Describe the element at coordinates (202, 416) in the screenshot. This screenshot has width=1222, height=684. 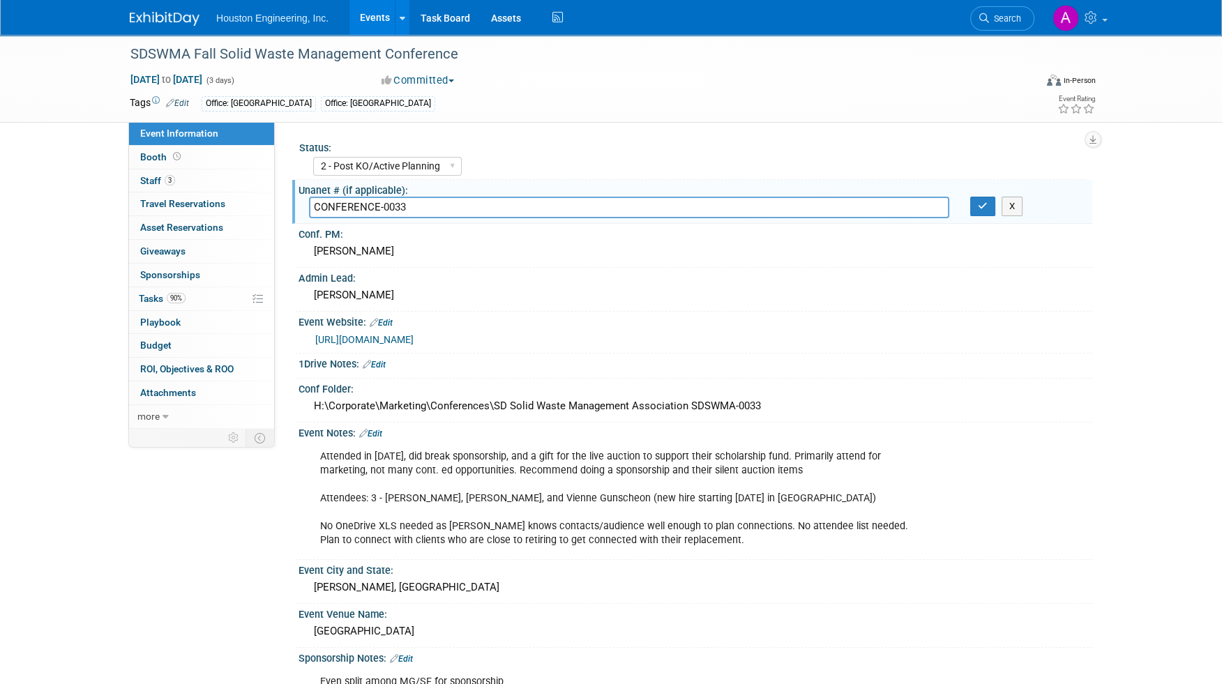
I see `a: more` at that location.